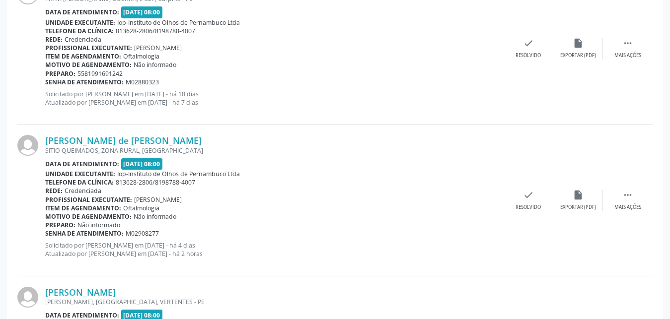 The image size is (670, 319). What do you see at coordinates (142, 82) in the screenshot?
I see `span: M02880323` at bounding box center [142, 82].